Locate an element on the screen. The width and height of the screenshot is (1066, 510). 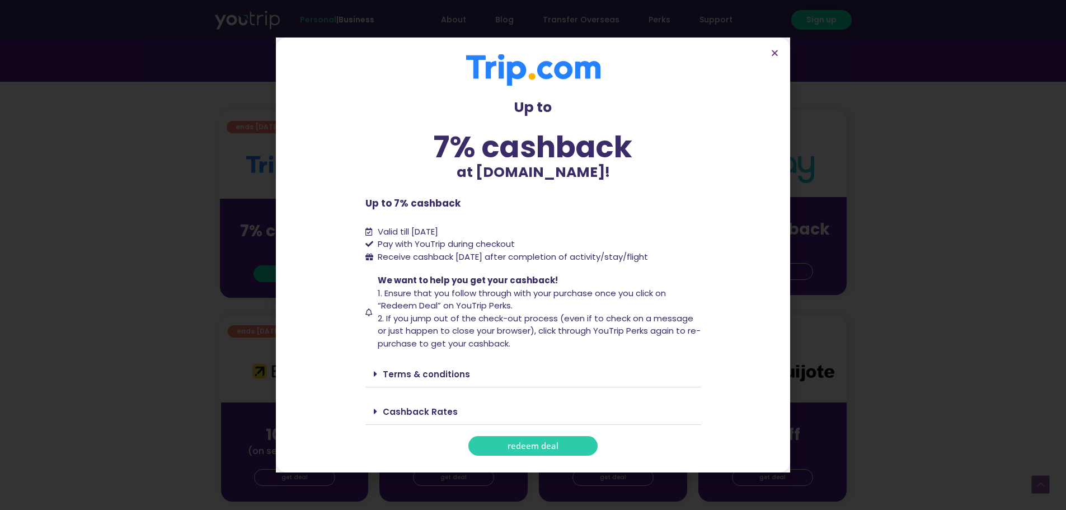
a: Terms & conditions is located at coordinates (427, 374).